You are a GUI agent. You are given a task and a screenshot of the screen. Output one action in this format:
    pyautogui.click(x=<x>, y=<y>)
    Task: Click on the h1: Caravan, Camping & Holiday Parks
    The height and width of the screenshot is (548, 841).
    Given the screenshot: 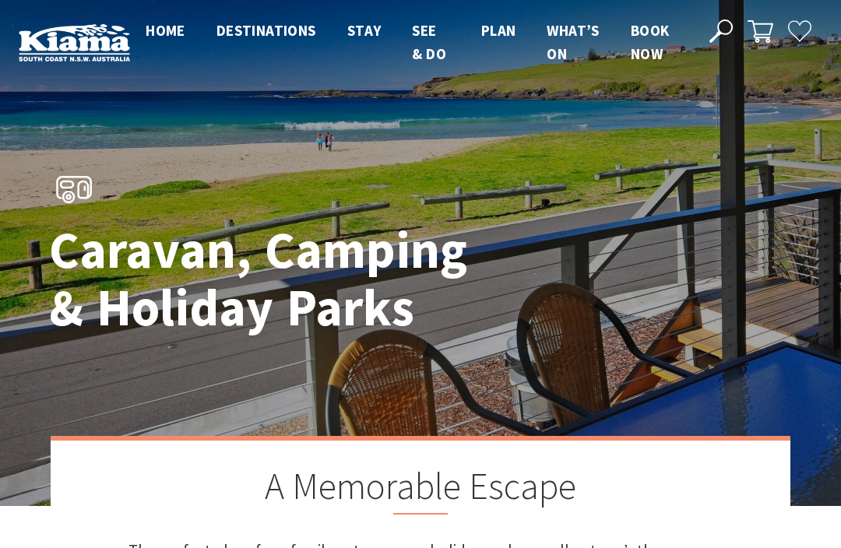 What is the action you would take?
    pyautogui.click(x=269, y=278)
    